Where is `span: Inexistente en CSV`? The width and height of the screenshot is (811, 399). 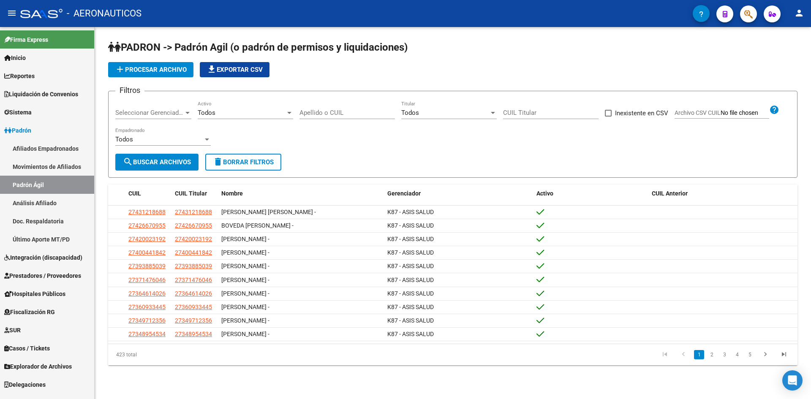
span: Inexistente en CSV is located at coordinates (642, 113).